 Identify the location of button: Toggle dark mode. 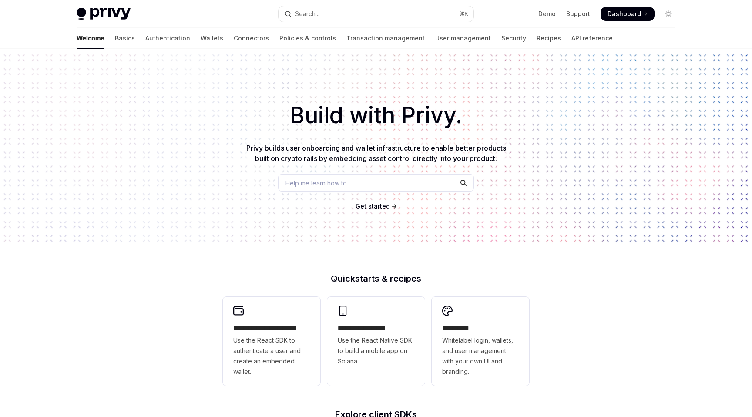
(668, 14).